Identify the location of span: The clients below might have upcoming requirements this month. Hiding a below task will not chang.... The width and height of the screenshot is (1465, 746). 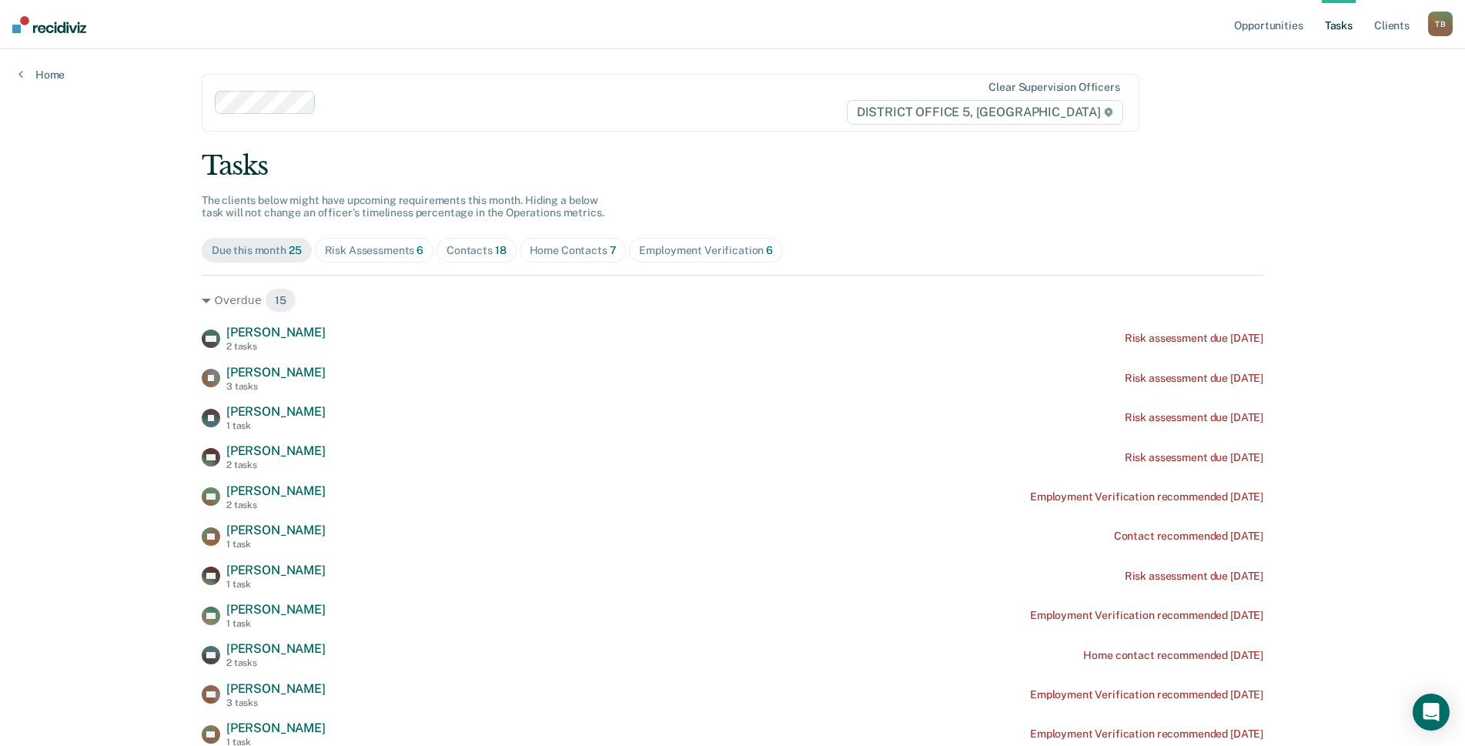
(403, 206).